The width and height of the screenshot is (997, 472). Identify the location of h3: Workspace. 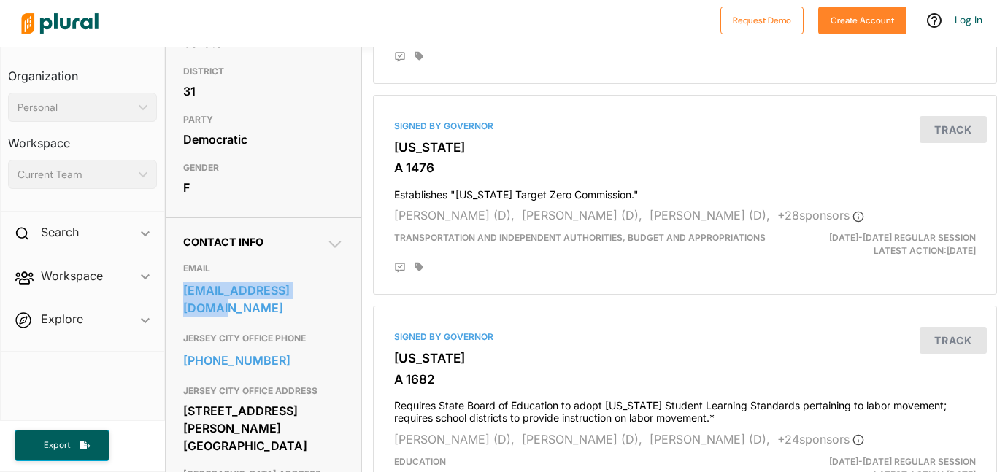
(82, 138).